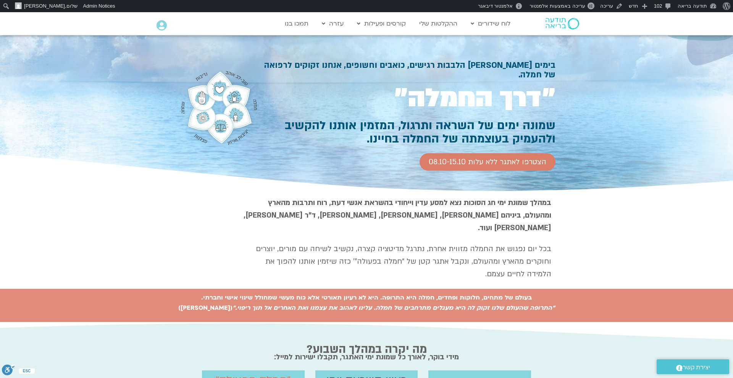  Describe the element at coordinates (397, 216) in the screenshot. I see `strong: במהלך שמונת ימי חג הסוכות נצא למסע עדין וייחודי בהשראת אנשי דעת, רוח ותרבות מהארץ ומהעולם, ביניהם...` at that location.